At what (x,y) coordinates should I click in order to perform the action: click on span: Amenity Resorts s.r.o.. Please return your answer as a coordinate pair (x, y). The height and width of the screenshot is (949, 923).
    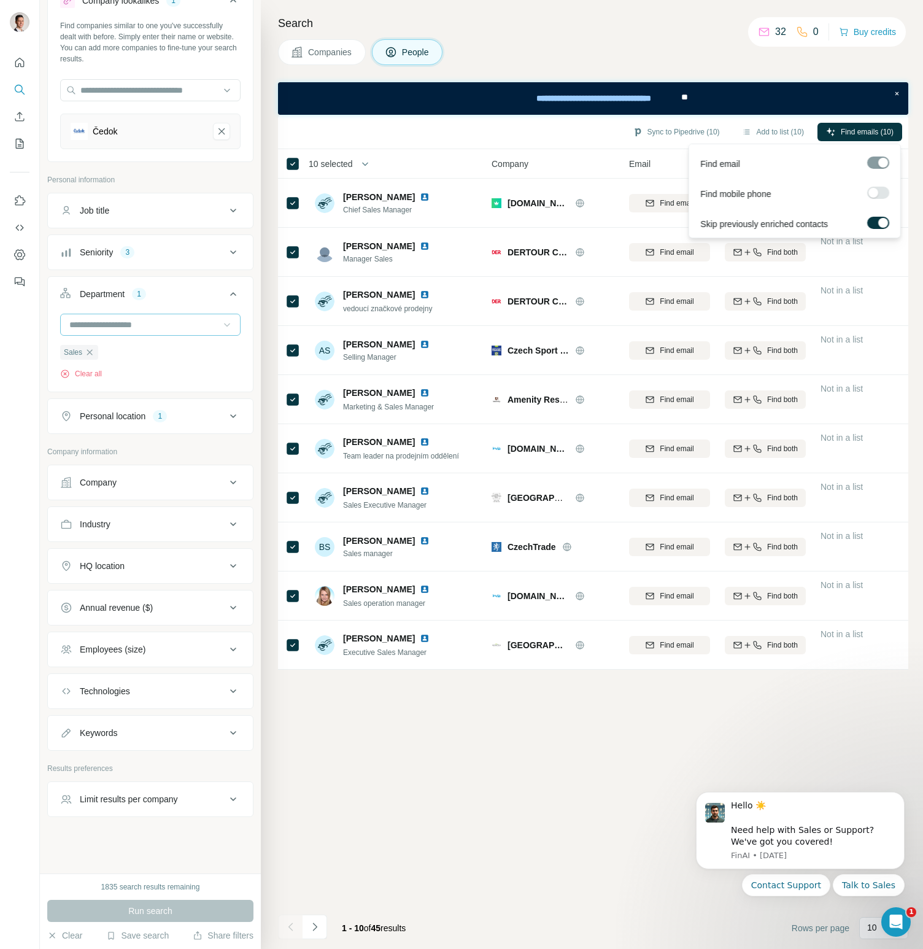
    Looking at the image, I should click on (553, 400).